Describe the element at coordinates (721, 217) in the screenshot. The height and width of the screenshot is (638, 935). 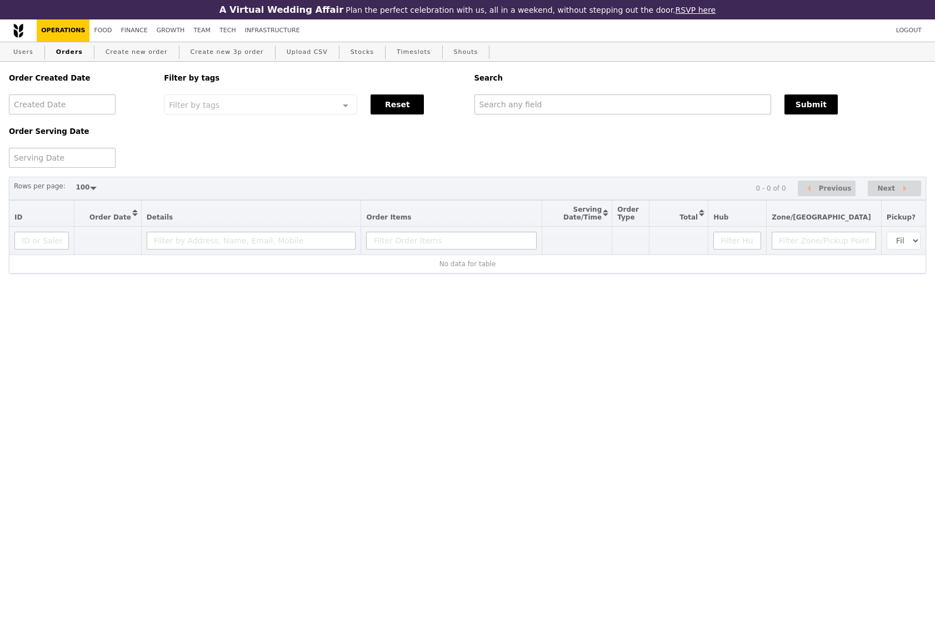
I see `span: Hub` at that location.